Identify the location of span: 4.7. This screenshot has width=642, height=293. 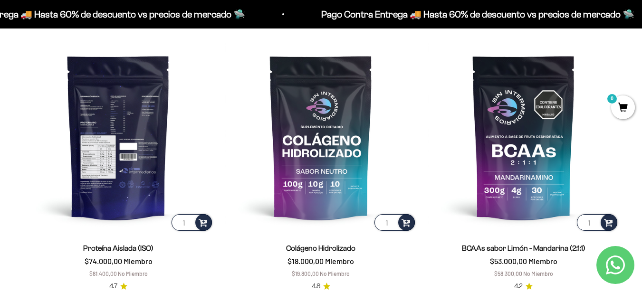
(113, 287).